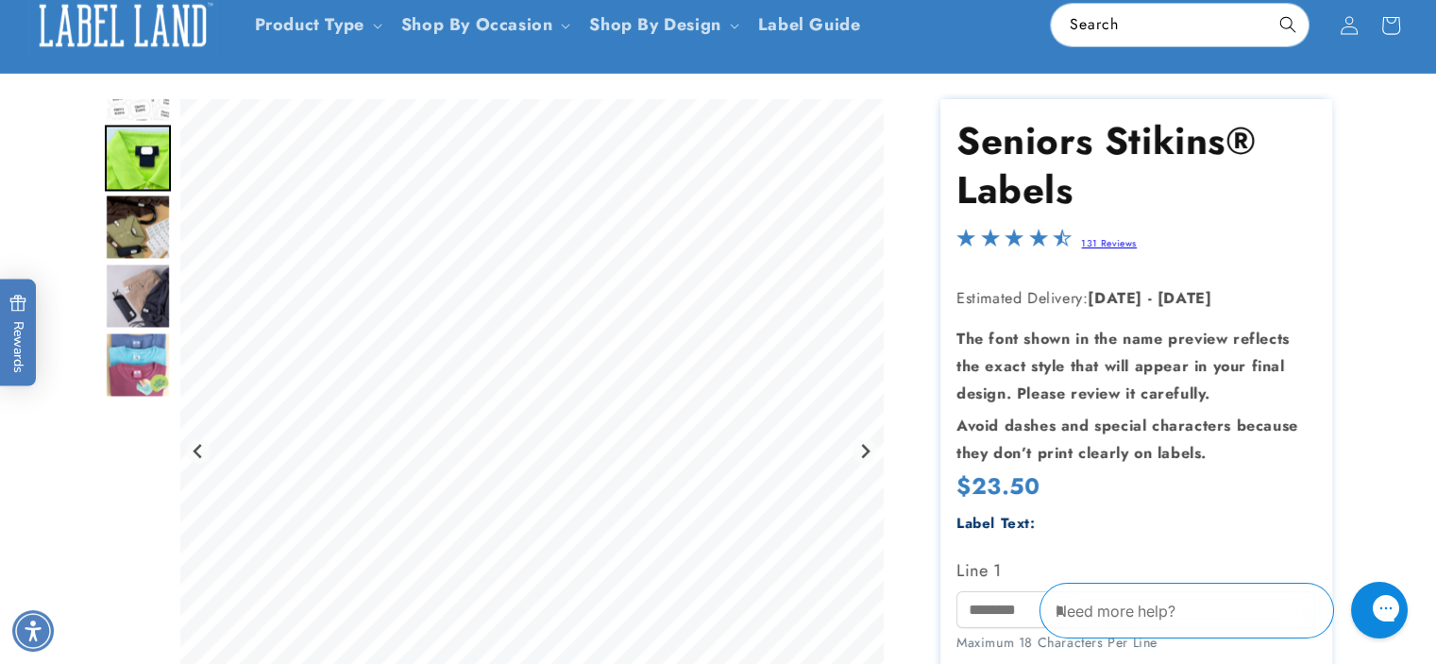 The image size is (1436, 664). What do you see at coordinates (138, 296) in the screenshot?
I see `div: Go to slide 4` at bounding box center [138, 296].